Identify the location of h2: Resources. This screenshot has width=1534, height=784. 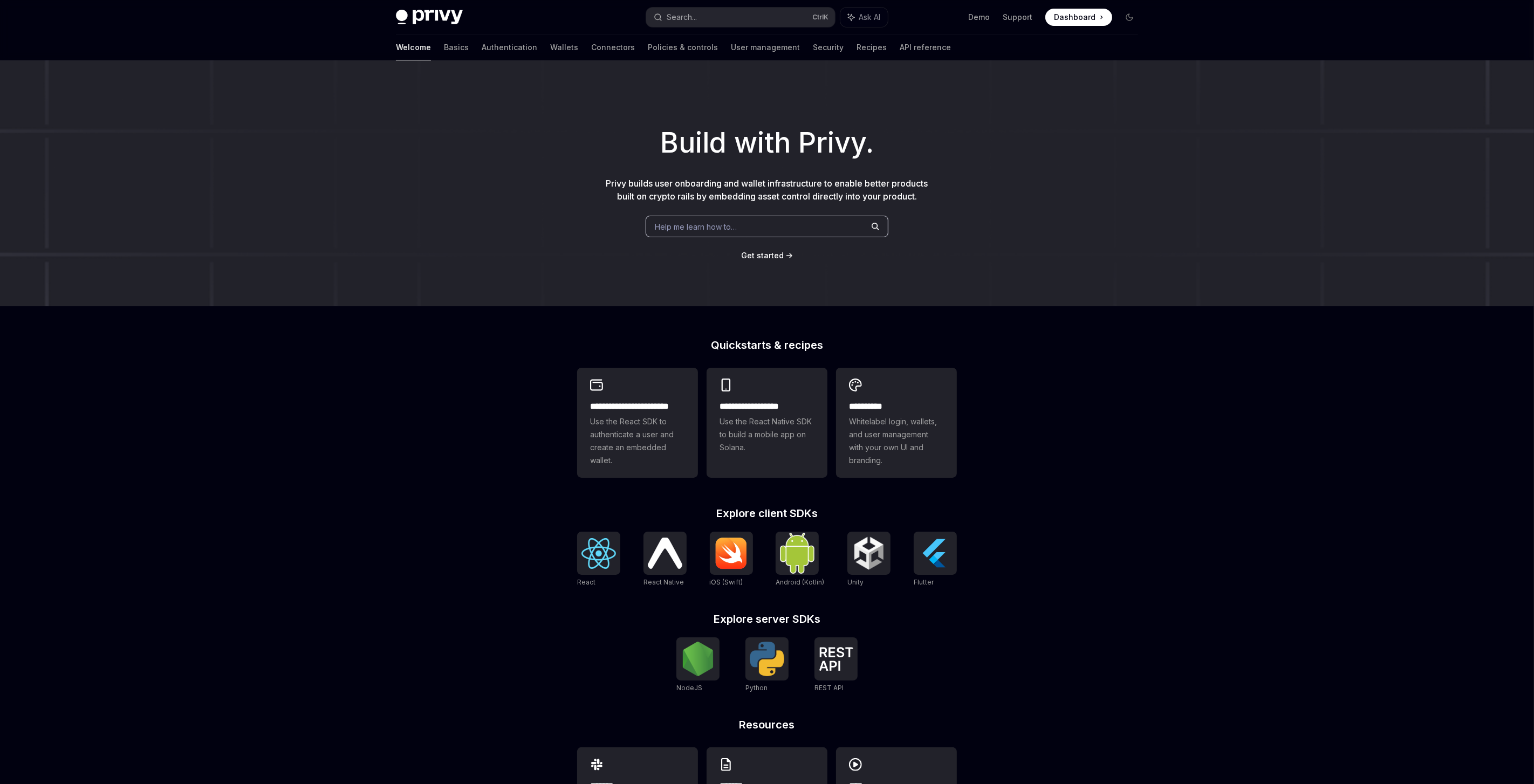
(767, 724).